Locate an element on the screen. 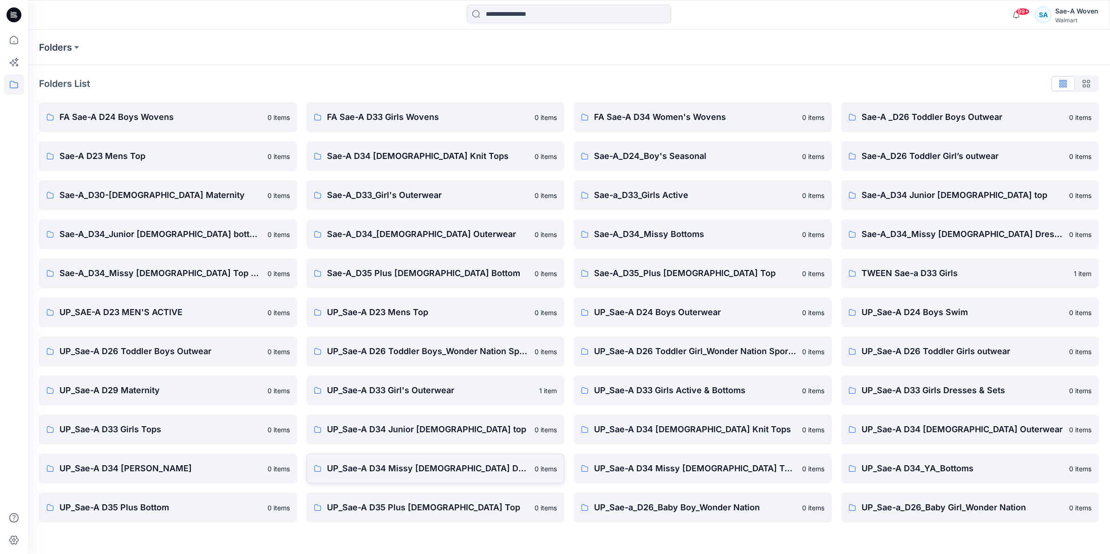 Image resolution: width=1110 pixels, height=554 pixels. a: Sae-A_D33_Girl's Outerwear0 items is located at coordinates (436, 195).